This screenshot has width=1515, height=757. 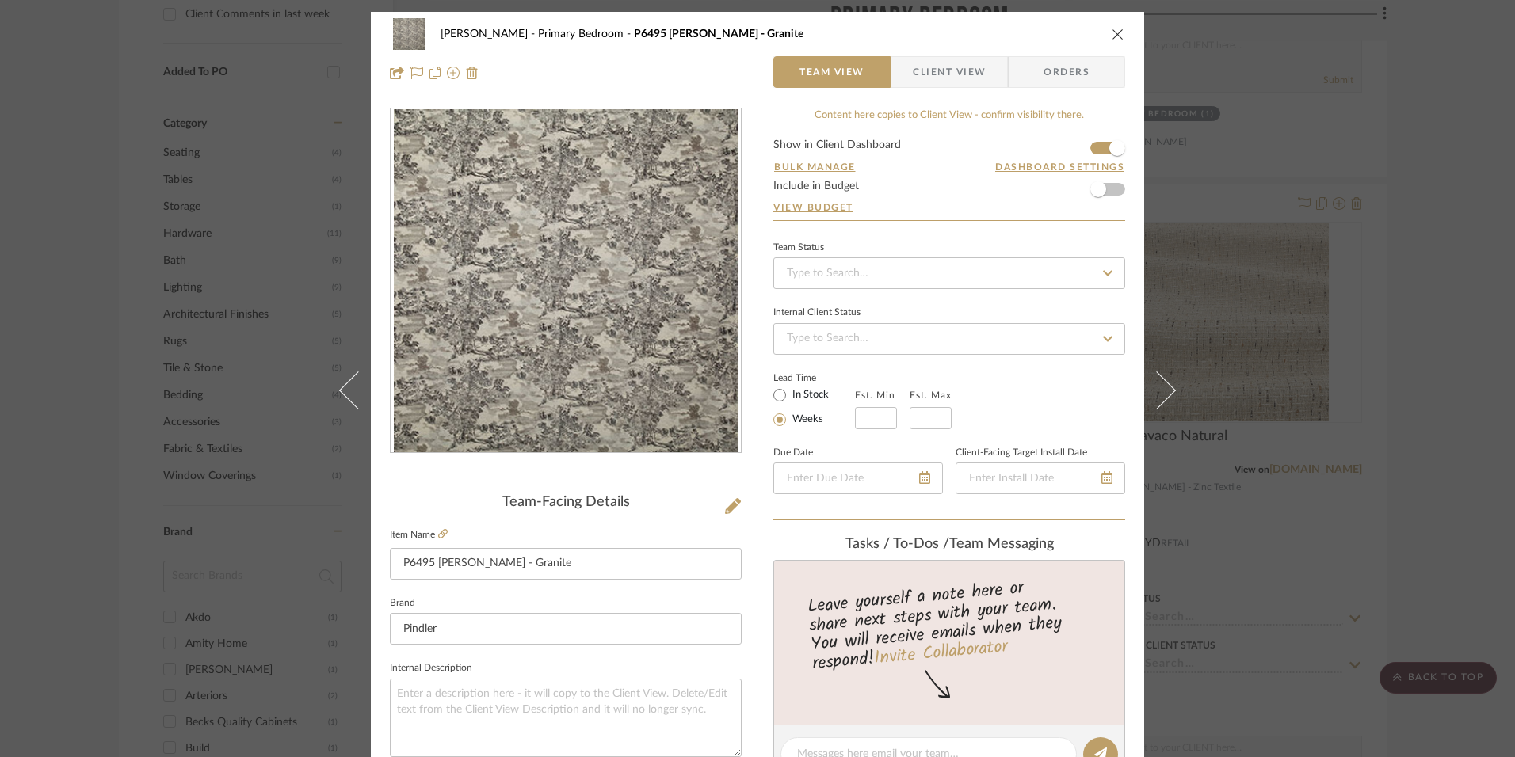 I want to click on span: Team View, so click(x=832, y=72).